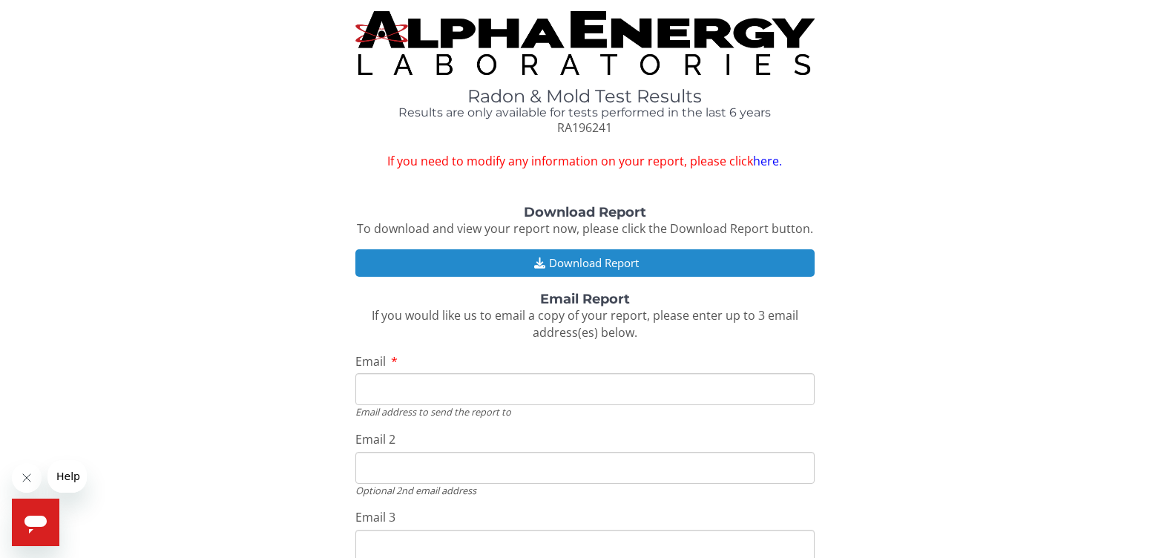  I want to click on strong: Download Report, so click(585, 212).